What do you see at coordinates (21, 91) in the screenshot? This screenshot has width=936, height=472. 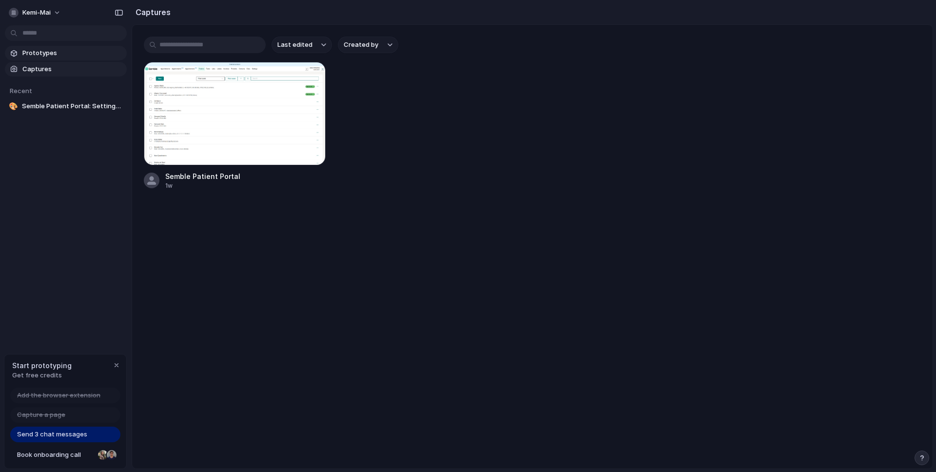 I see `span: Recent` at bounding box center [21, 91].